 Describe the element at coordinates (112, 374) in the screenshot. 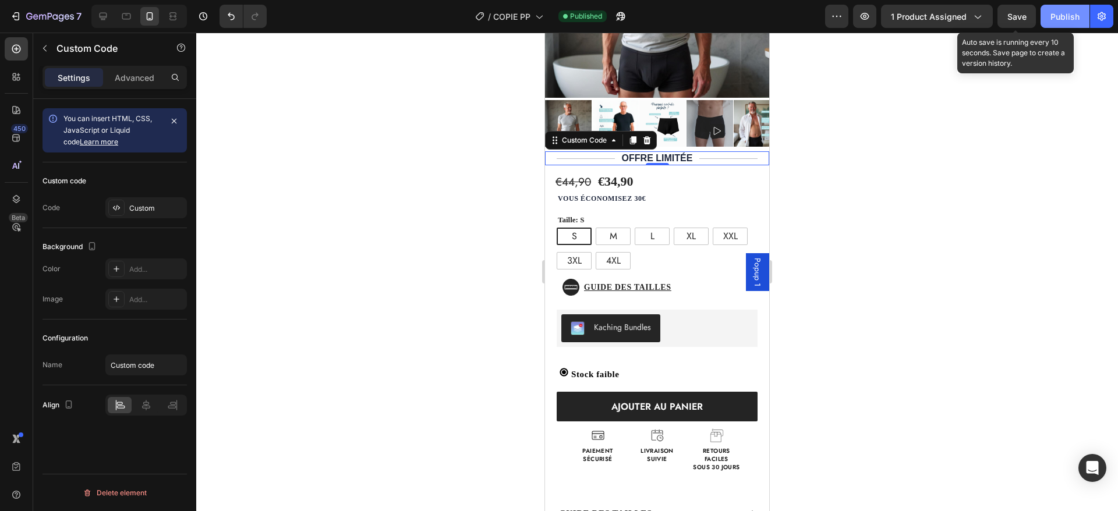

I see `button: AJOUTER AU PANIER` at that location.